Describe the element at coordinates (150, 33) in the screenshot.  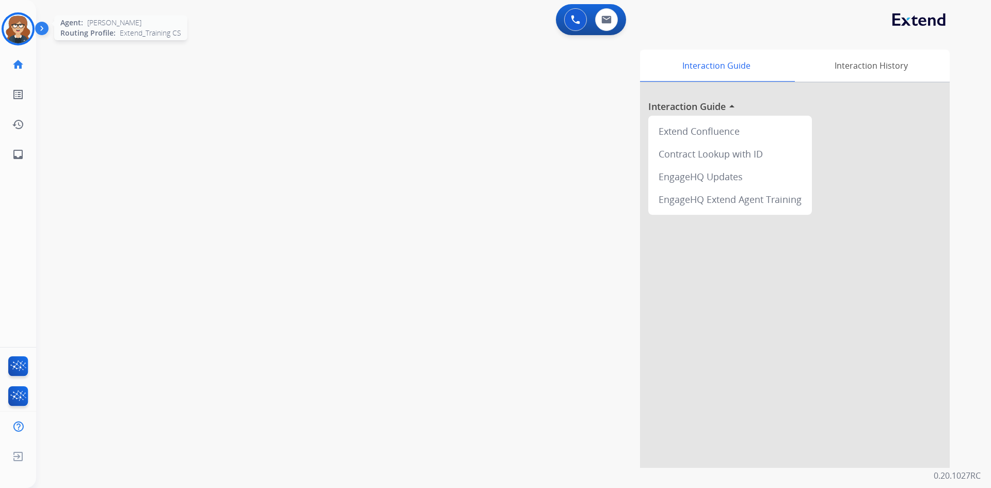
I see `span: Extend_Training CS` at that location.